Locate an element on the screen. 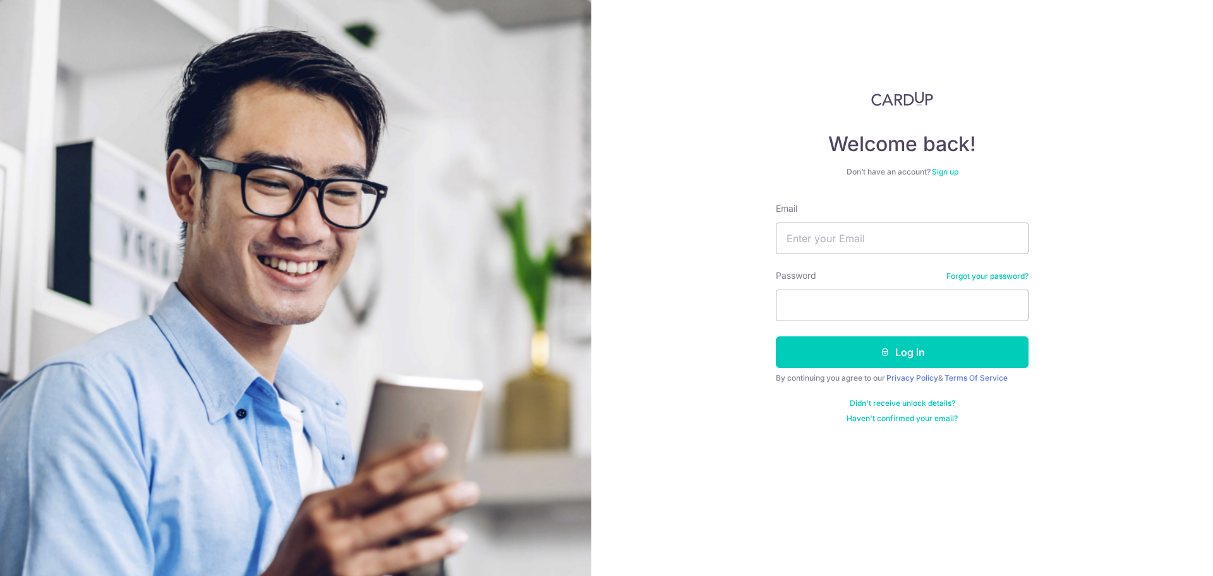 The image size is (1213, 576). label: Email is located at coordinates (787, 208).